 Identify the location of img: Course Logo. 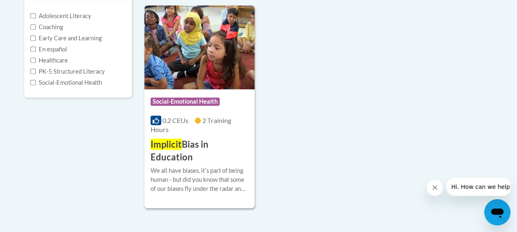
(200, 47).